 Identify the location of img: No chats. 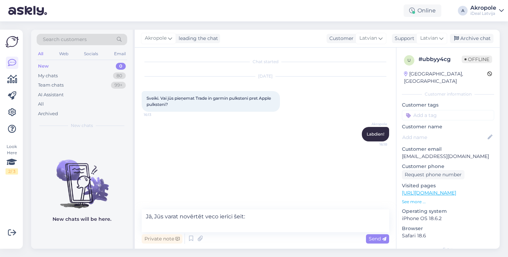
(82, 179).